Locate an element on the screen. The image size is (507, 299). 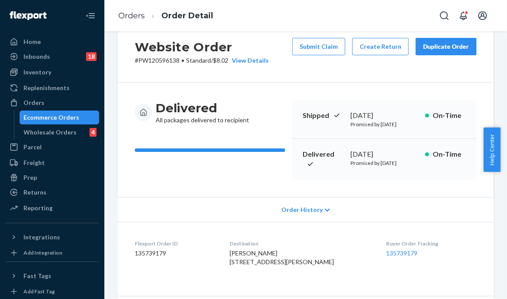
button: Create Return is located at coordinates (381, 47).